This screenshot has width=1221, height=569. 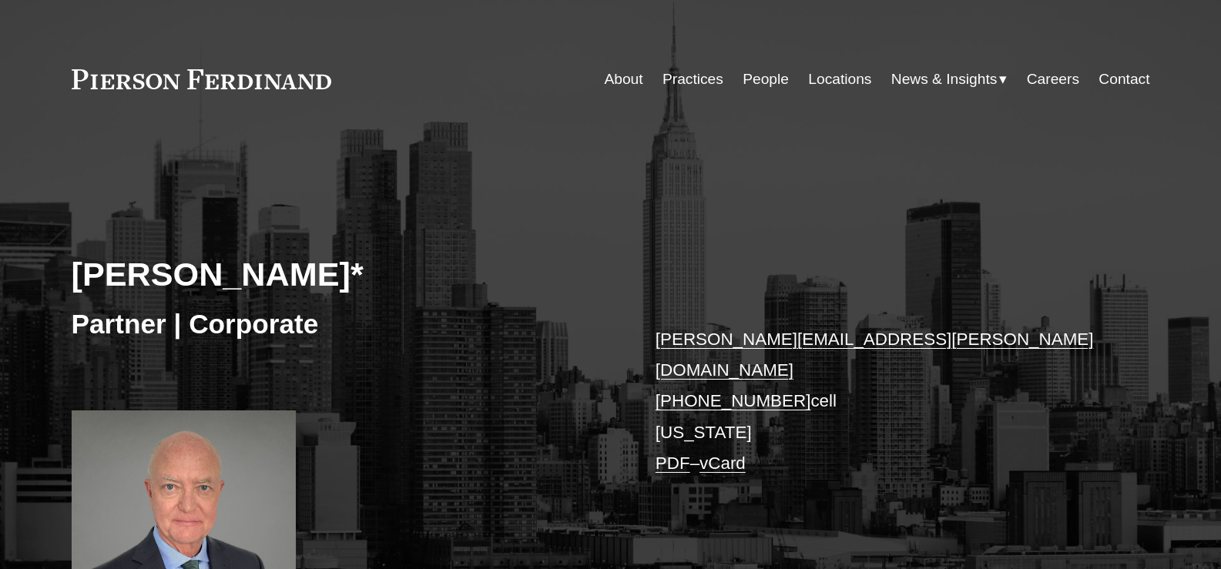 What do you see at coordinates (672, 463) in the screenshot?
I see `a: PDF` at bounding box center [672, 463].